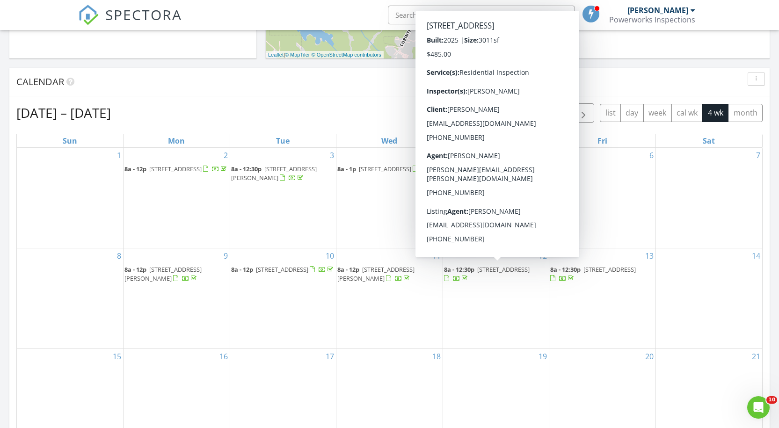 Image resolution: width=779 pixels, height=428 pixels. Describe the element at coordinates (70, 198) in the screenshot. I see `td: Go to June 1, 2025` at that location.